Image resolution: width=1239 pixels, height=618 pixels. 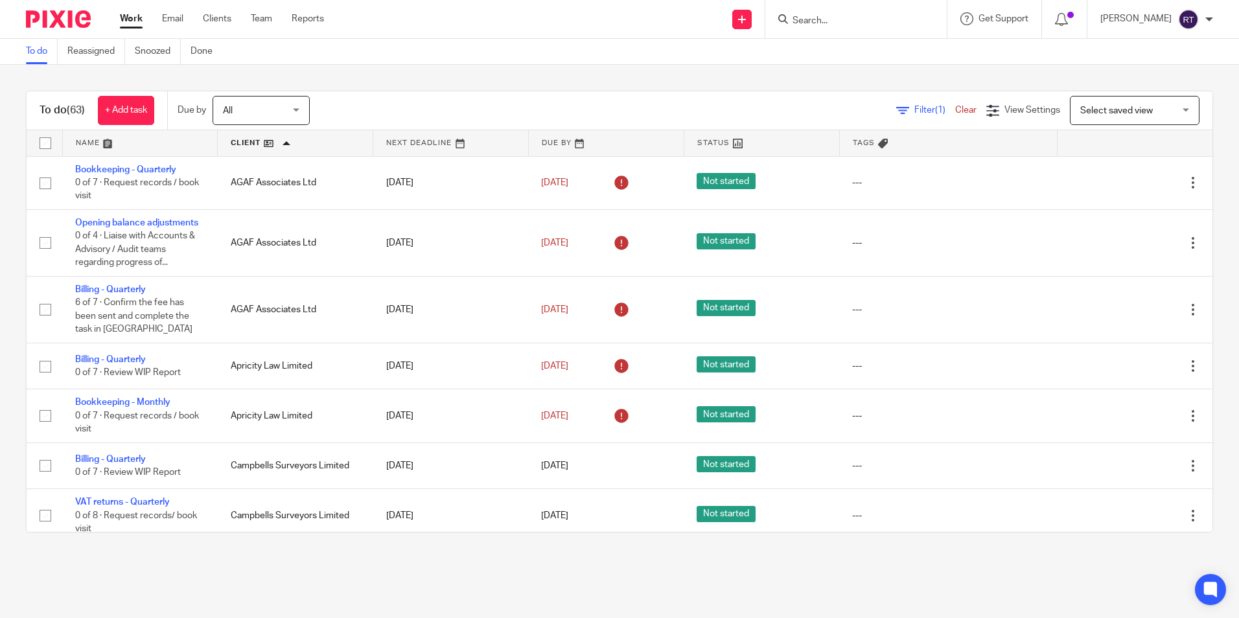 I want to click on a: Snoozed, so click(x=157, y=51).